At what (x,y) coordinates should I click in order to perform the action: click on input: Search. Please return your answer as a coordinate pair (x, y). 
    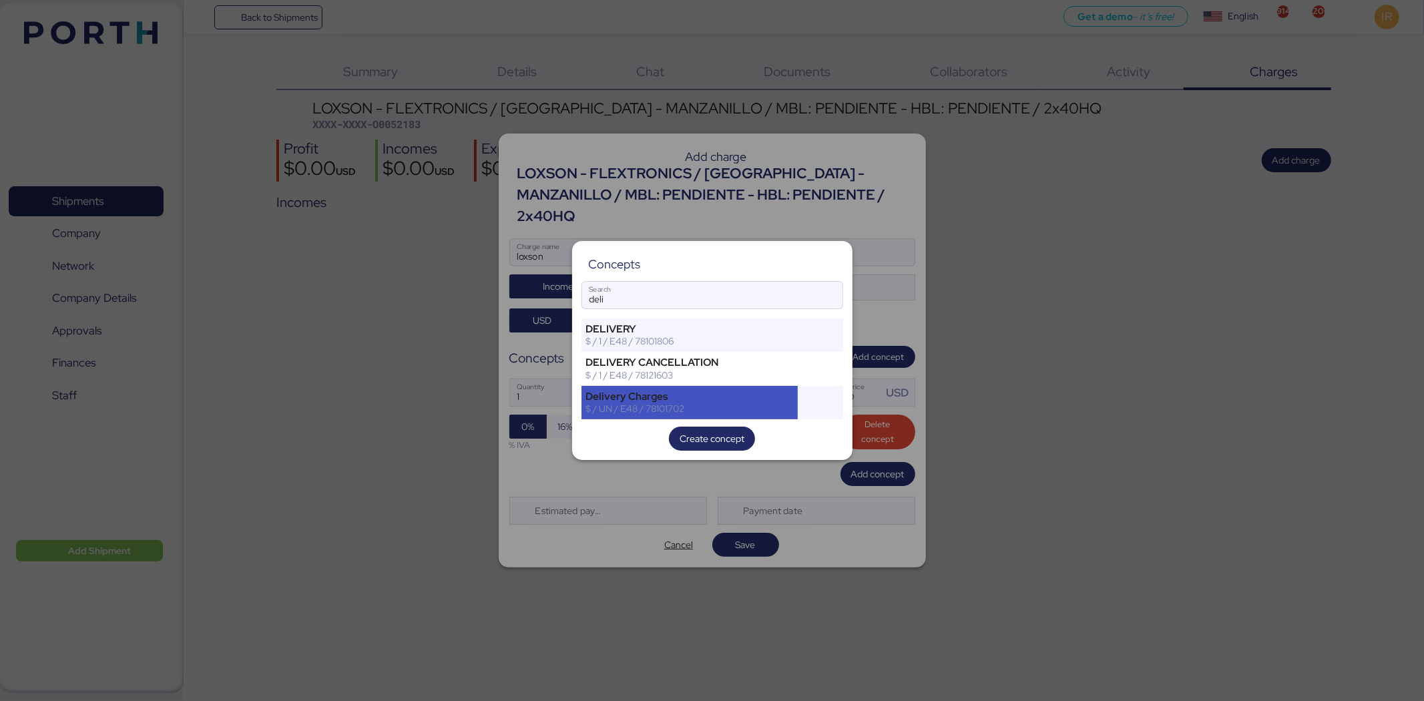
    Looking at the image, I should click on (712, 295).